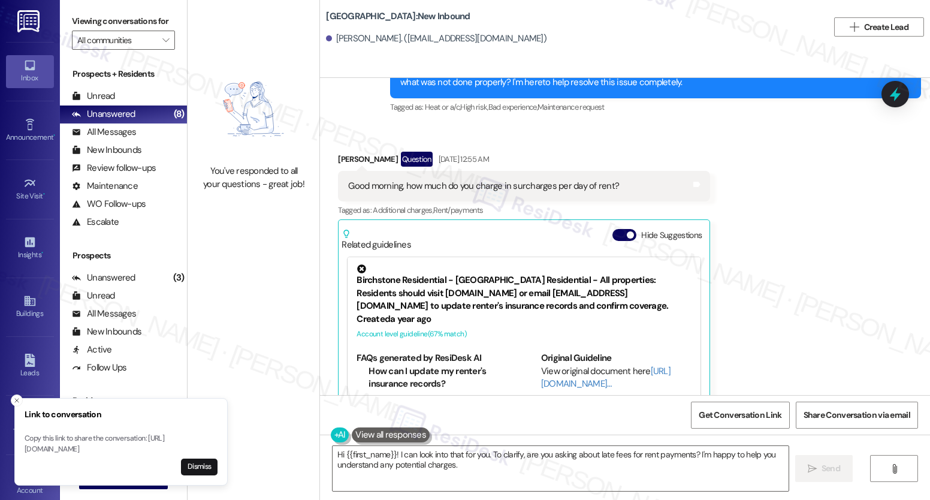  Describe the element at coordinates (254, 177) in the screenshot. I see `div: You've responded to all your questions - great job!` at that location.